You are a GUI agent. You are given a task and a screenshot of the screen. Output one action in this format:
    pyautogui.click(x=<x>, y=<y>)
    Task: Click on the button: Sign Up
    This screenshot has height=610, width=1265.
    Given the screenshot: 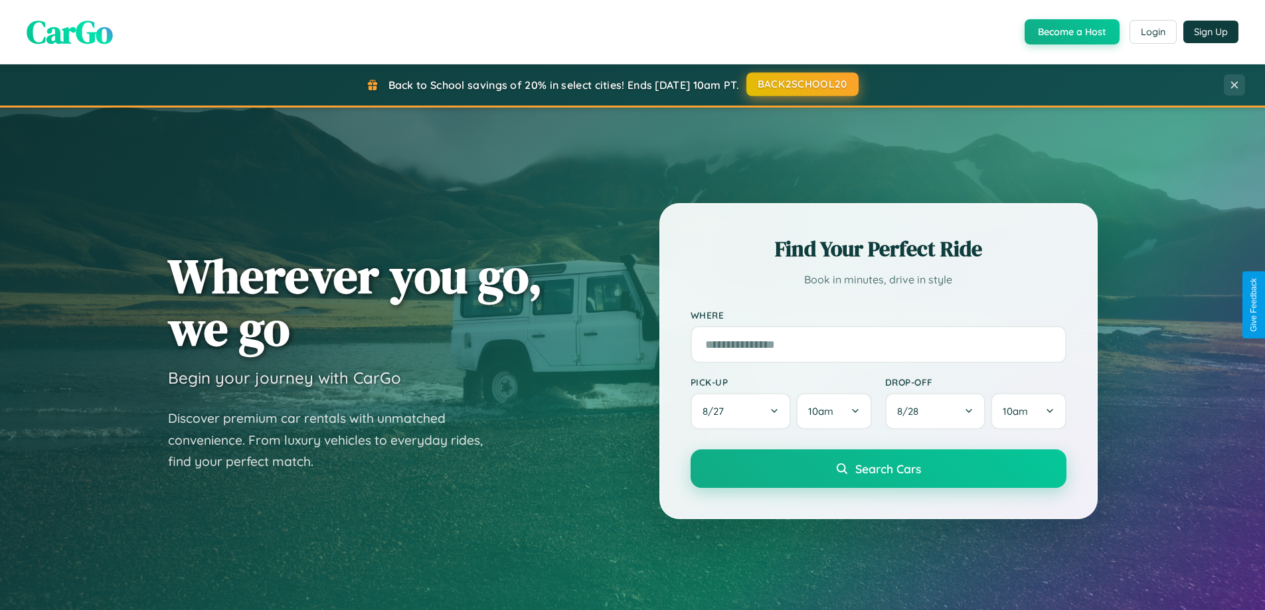 What is the action you would take?
    pyautogui.click(x=1210, y=32)
    